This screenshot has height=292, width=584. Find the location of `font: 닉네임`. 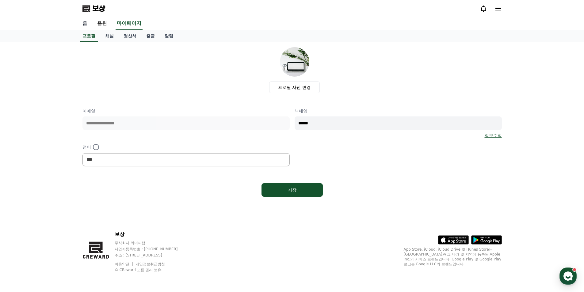

font: 닉네임 is located at coordinates (301, 111).